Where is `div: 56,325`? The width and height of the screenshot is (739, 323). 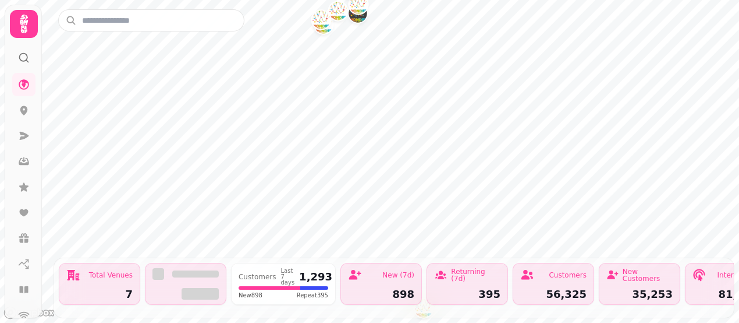
div: 56,325 is located at coordinates (554, 294).